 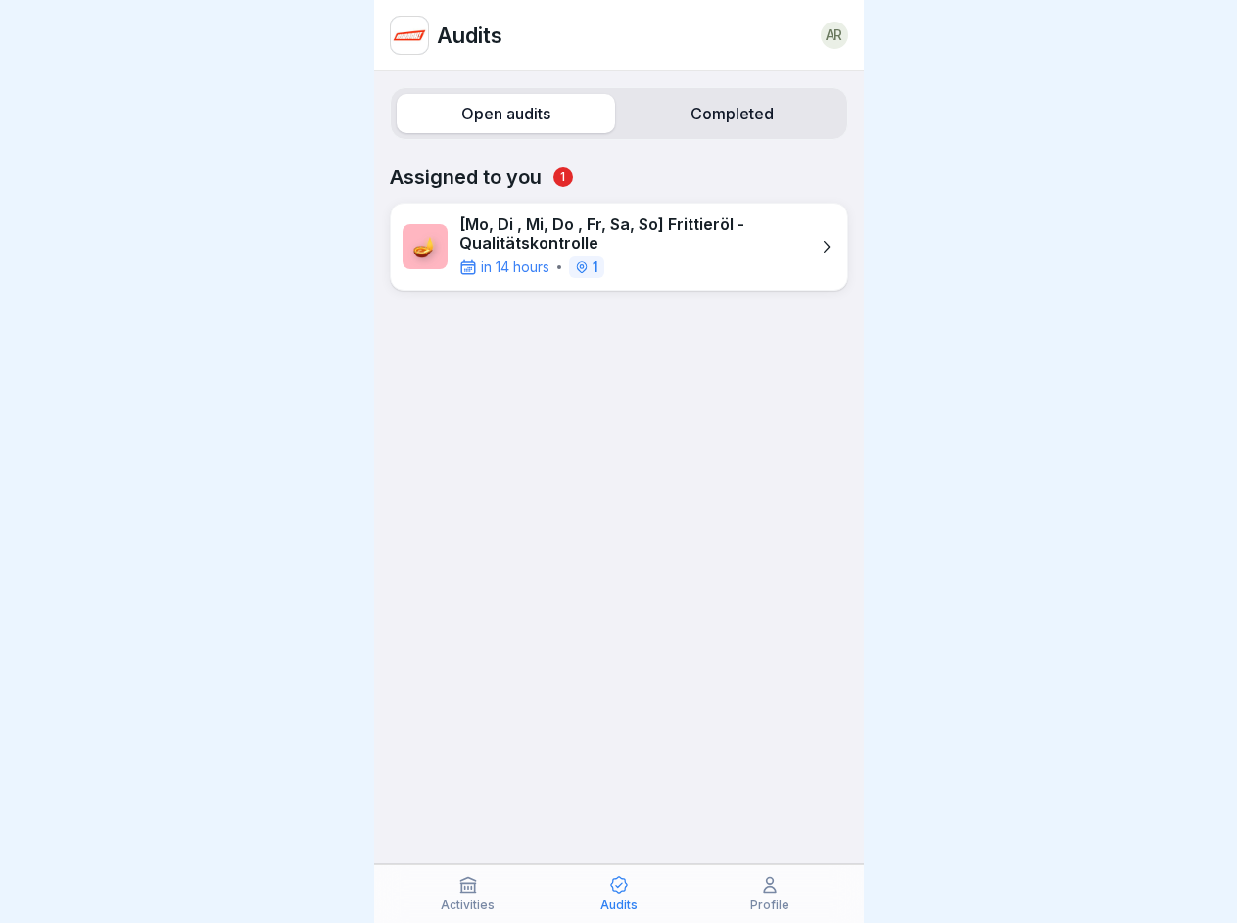 What do you see at coordinates (467, 906) in the screenshot?
I see `p: Activities` at bounding box center [467, 906].